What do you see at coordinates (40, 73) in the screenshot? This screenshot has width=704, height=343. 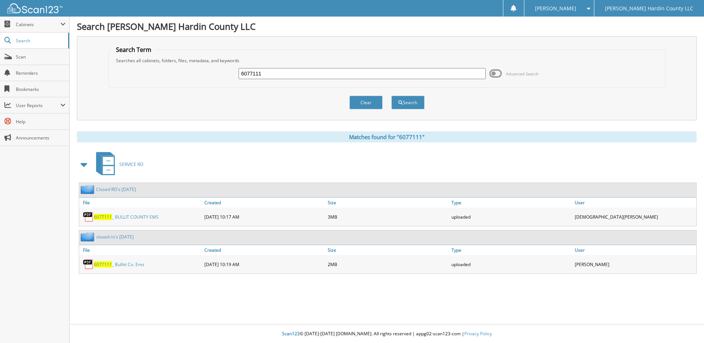 I see `span: Reminders` at bounding box center [40, 73].